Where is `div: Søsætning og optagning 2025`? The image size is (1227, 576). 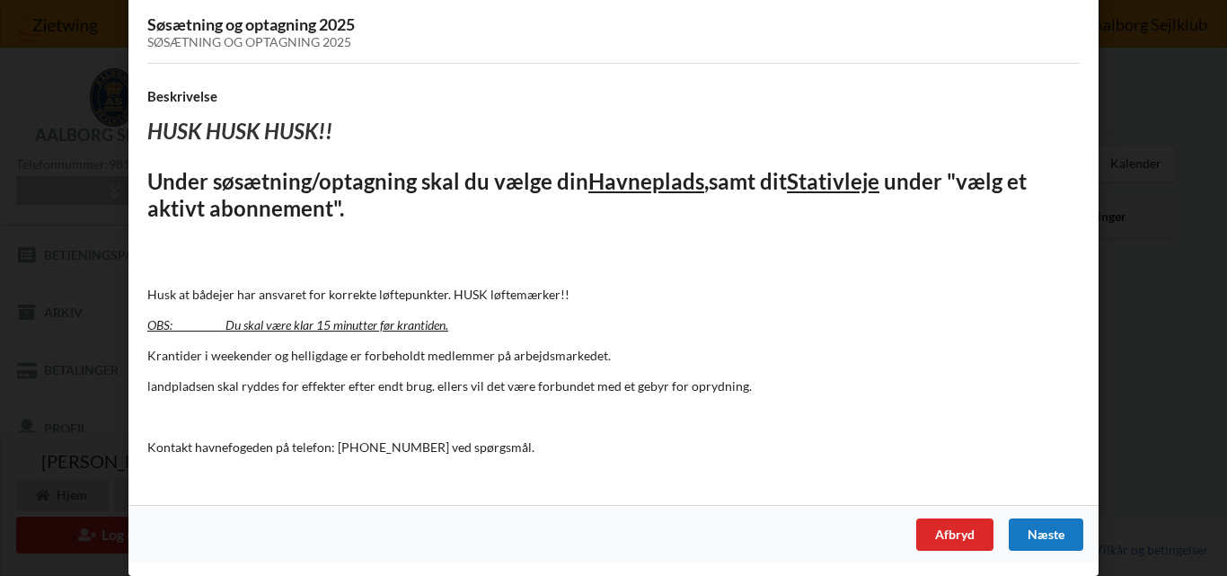 div: Søsætning og optagning 2025 is located at coordinates (614, 42).